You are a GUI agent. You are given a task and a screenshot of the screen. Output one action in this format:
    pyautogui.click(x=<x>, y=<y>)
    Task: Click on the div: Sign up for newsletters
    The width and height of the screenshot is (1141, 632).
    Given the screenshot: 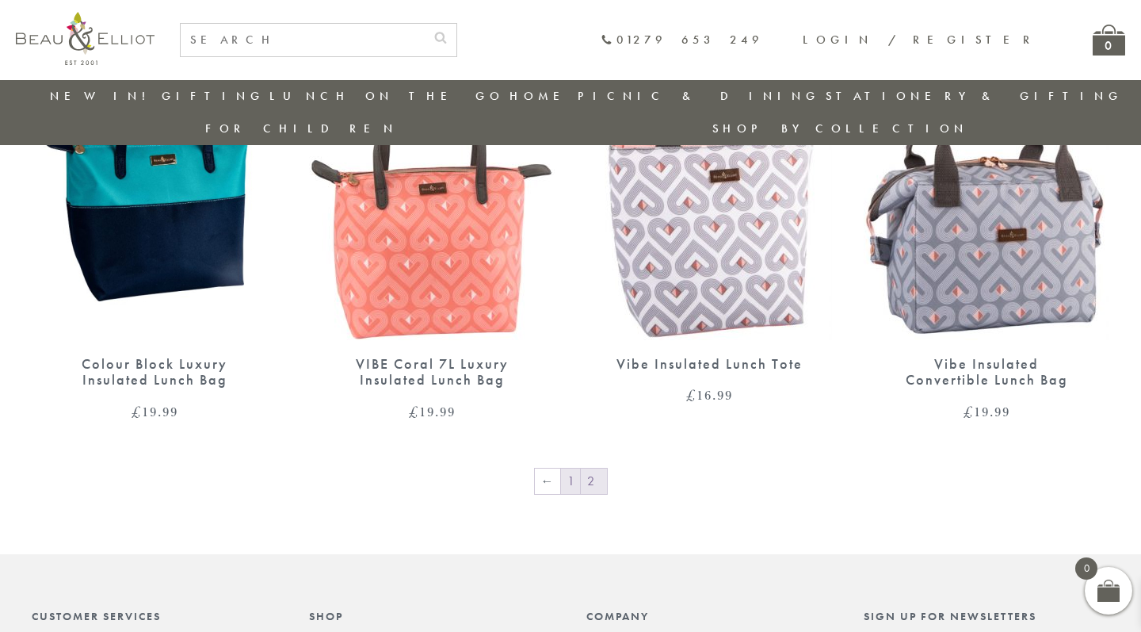 What is the action you would take?
    pyautogui.click(x=987, y=616)
    